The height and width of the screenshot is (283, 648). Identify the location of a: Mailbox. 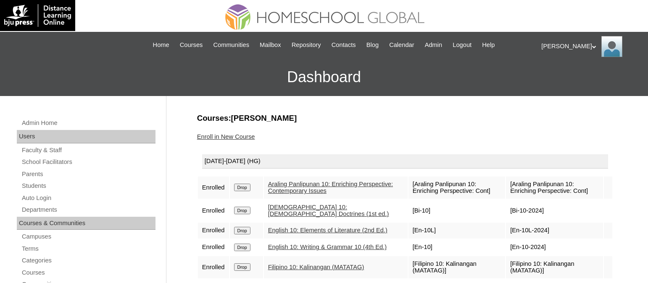
(270, 45).